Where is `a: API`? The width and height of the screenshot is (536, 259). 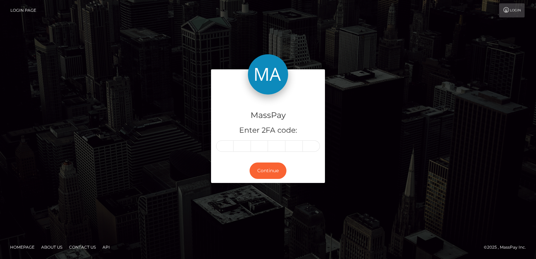 a: API is located at coordinates (106, 247).